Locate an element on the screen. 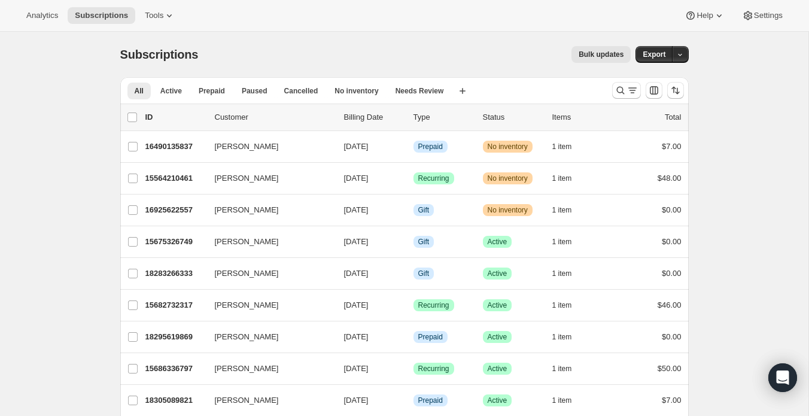 The image size is (809, 416). button: Export is located at coordinates (654, 54).